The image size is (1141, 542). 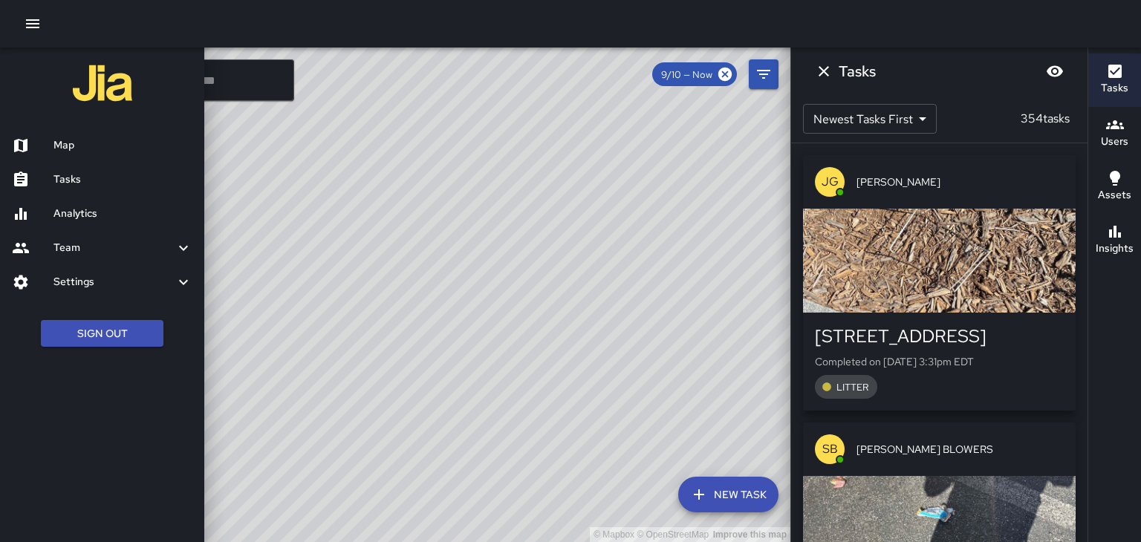 What do you see at coordinates (114, 282) in the screenshot?
I see `h6: Settings` at bounding box center [114, 282].